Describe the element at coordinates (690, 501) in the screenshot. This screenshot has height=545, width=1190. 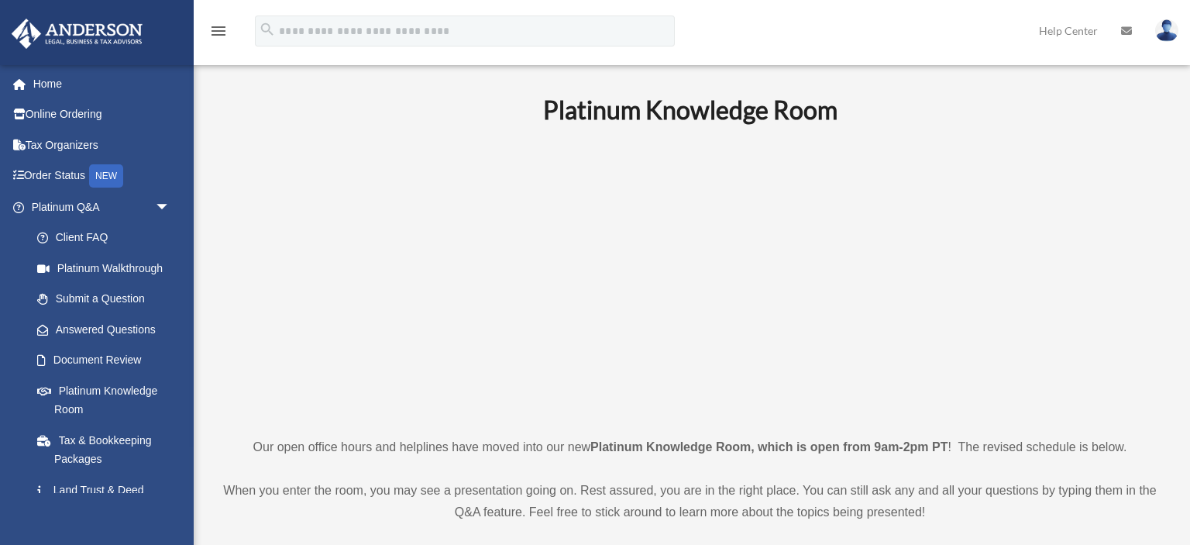
I see `p: When you enter the room, you may see a presentation going on. Rest assured, you are in the right ...` at that location.